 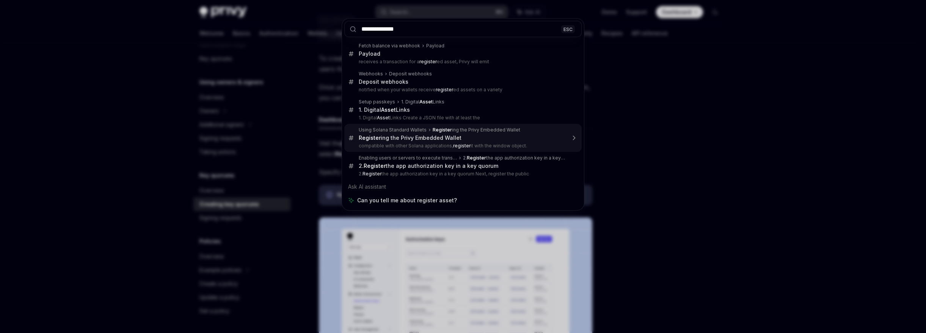 I want to click on span: Can you tell me about register asset?, so click(x=407, y=201).